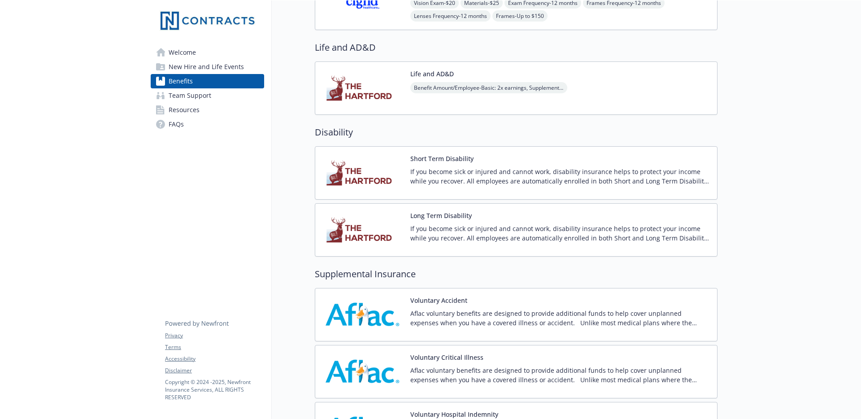 Image resolution: width=861 pixels, height=419 pixels. Describe the element at coordinates (516, 132) in the screenshot. I see `h2: Disability` at that location.